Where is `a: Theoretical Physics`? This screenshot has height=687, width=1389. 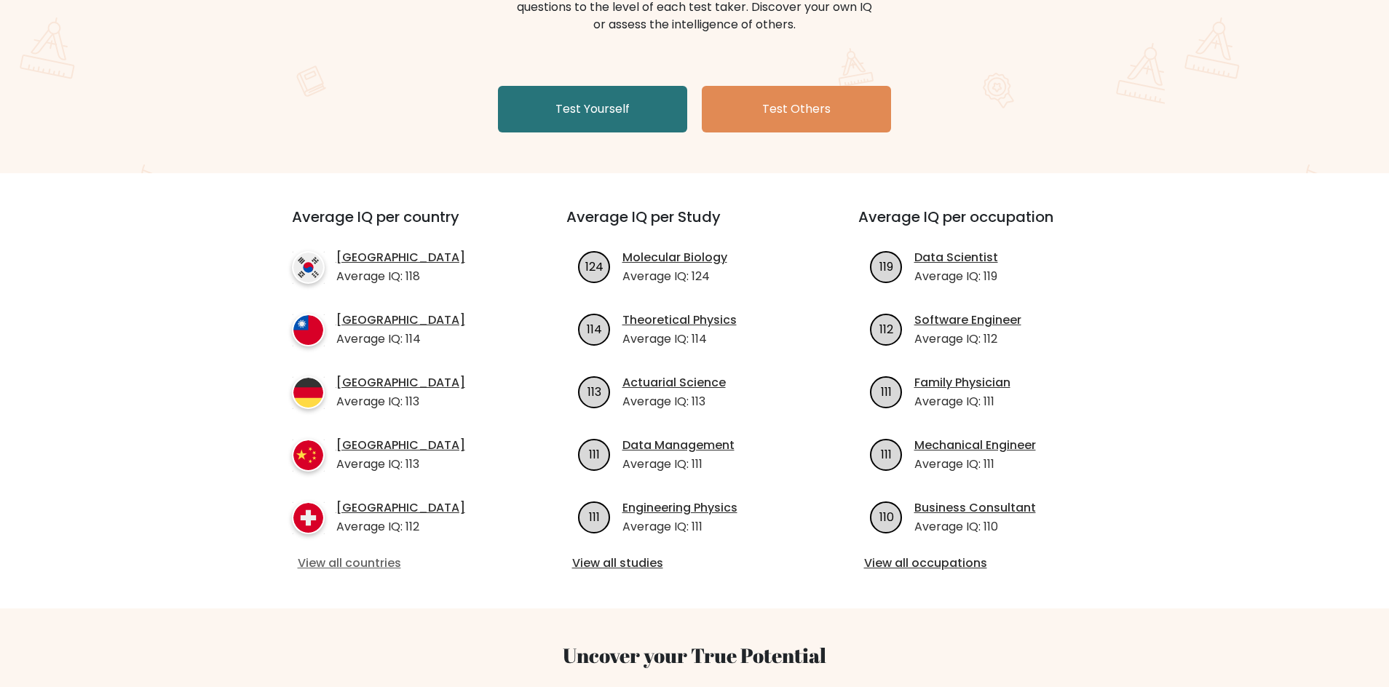
a: Theoretical Physics is located at coordinates (679, 320).